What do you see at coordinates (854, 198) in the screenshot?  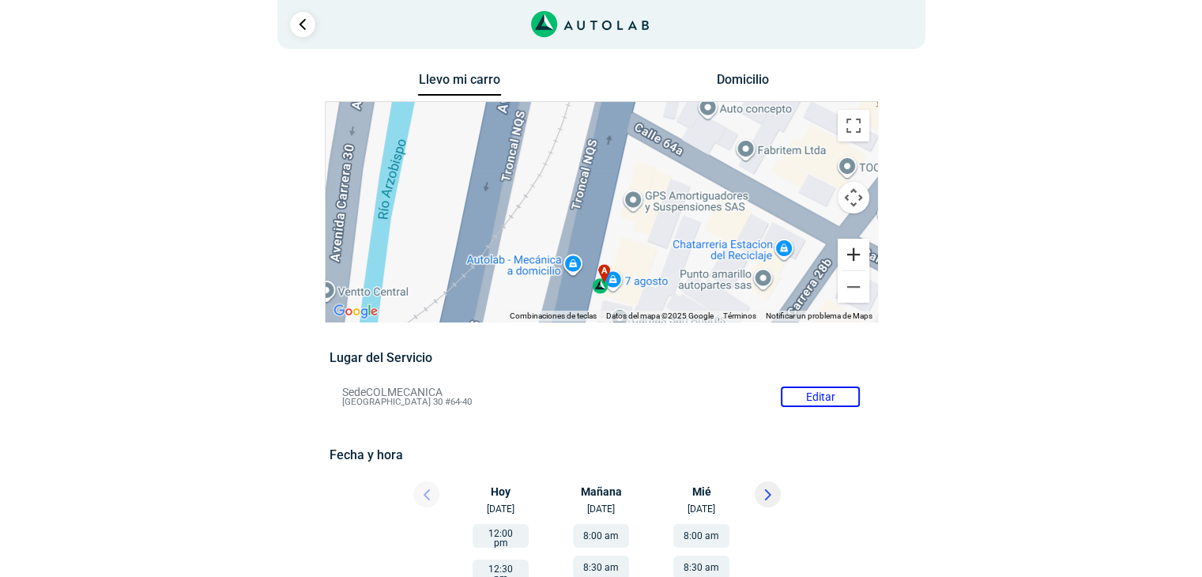 I see `button: Controles de visualización del mapa` at bounding box center [854, 198].